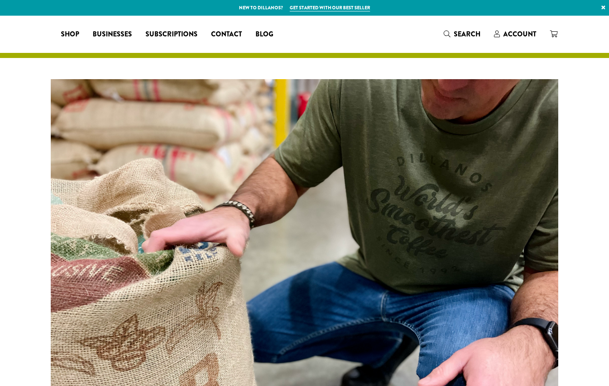  What do you see at coordinates (265, 34) in the screenshot?
I see `span: Blog` at bounding box center [265, 34].